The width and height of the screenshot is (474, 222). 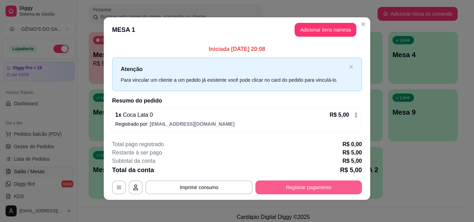 What do you see at coordinates (237, 30) in the screenshot?
I see `header: MESA 1` at bounding box center [237, 30].